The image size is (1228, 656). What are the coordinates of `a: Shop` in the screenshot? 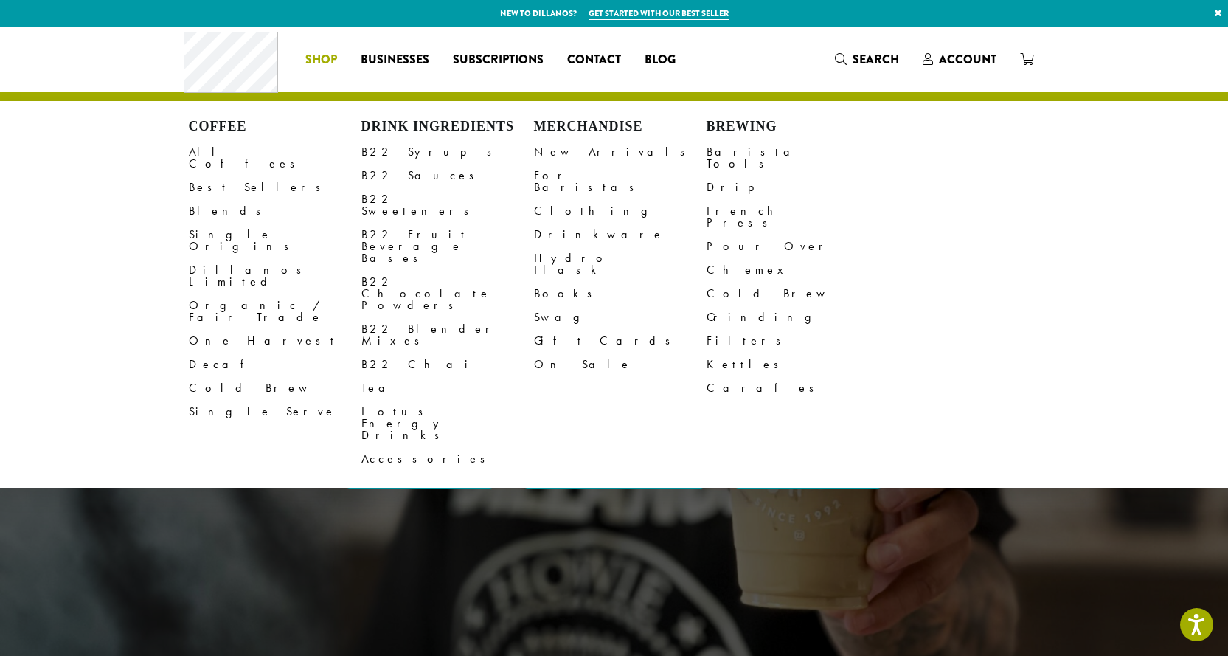 It's located at (321, 60).